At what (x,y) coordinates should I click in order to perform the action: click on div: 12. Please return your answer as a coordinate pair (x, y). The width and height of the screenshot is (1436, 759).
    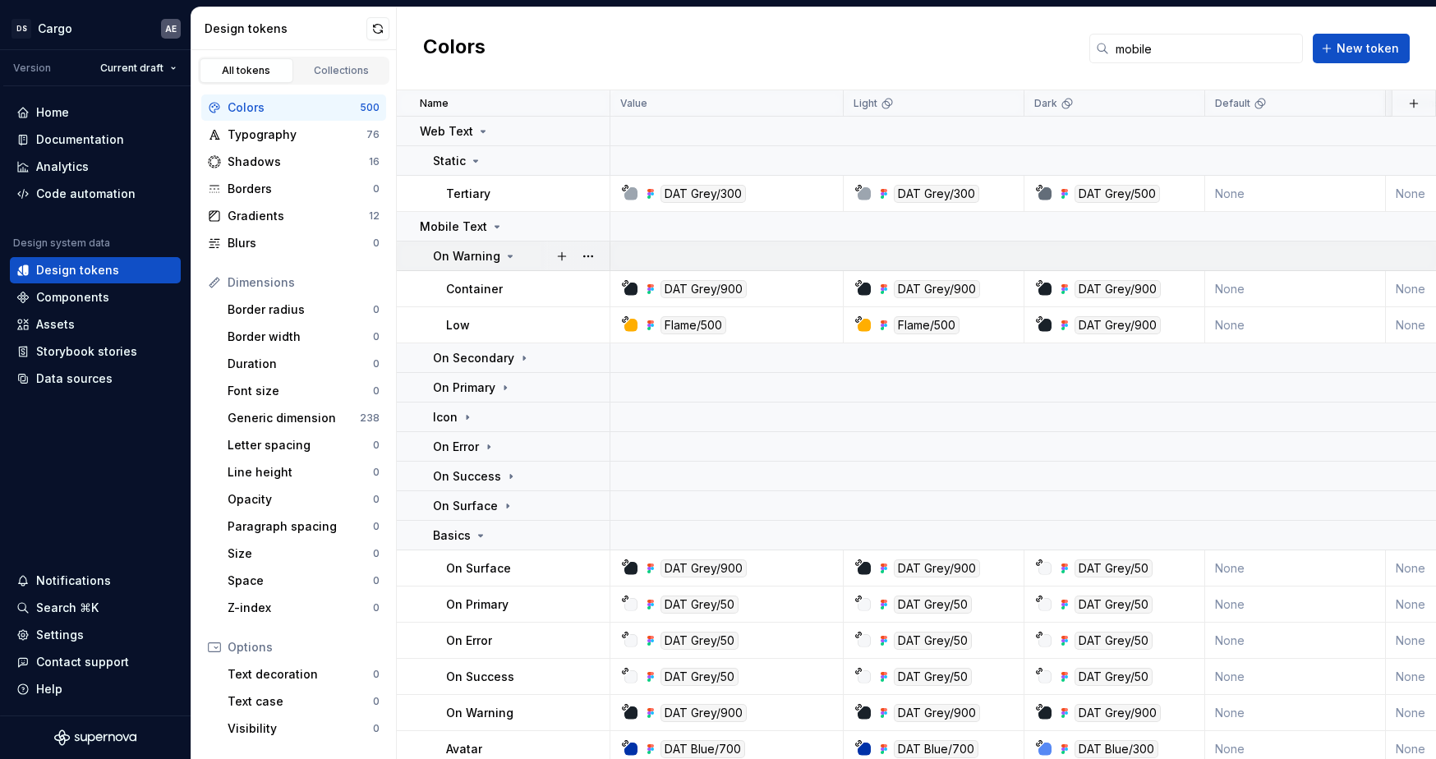
    Looking at the image, I should click on (374, 216).